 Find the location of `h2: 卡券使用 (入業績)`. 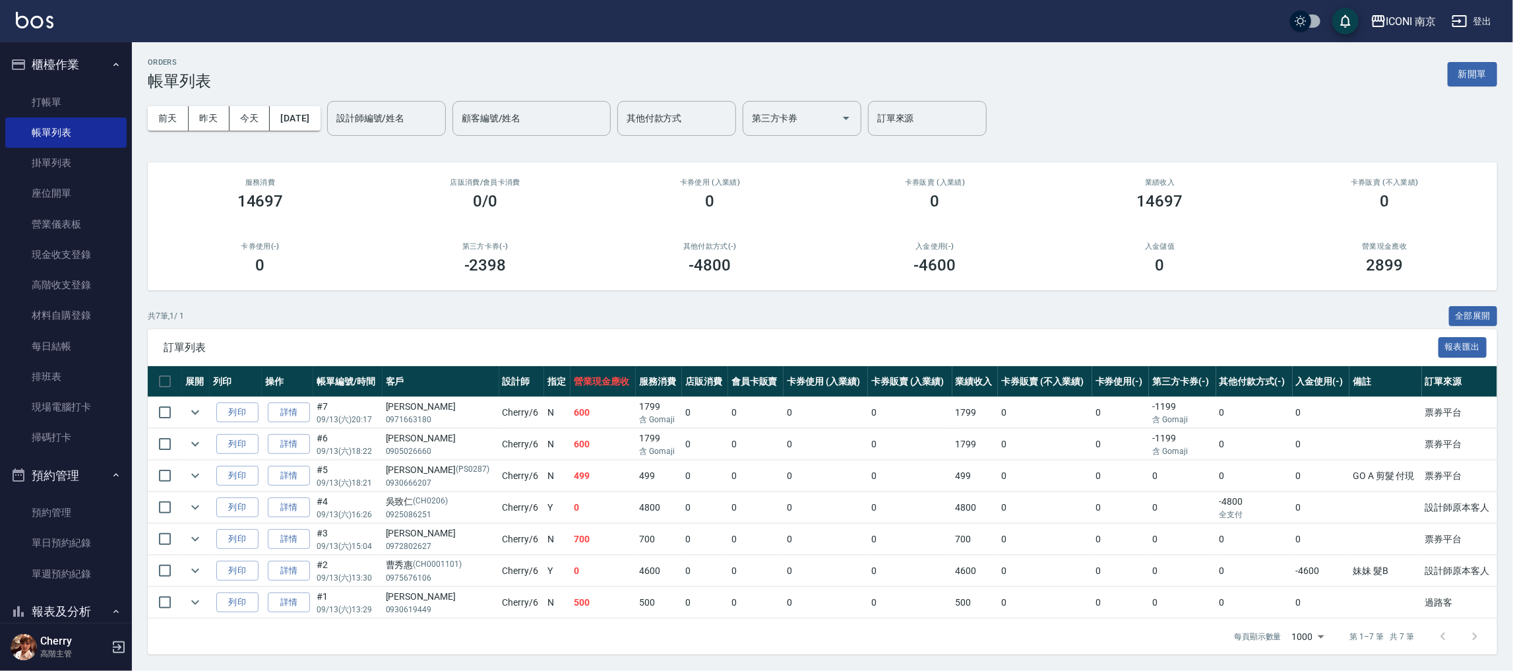

h2: 卡券使用 (入業績) is located at coordinates (710, 182).